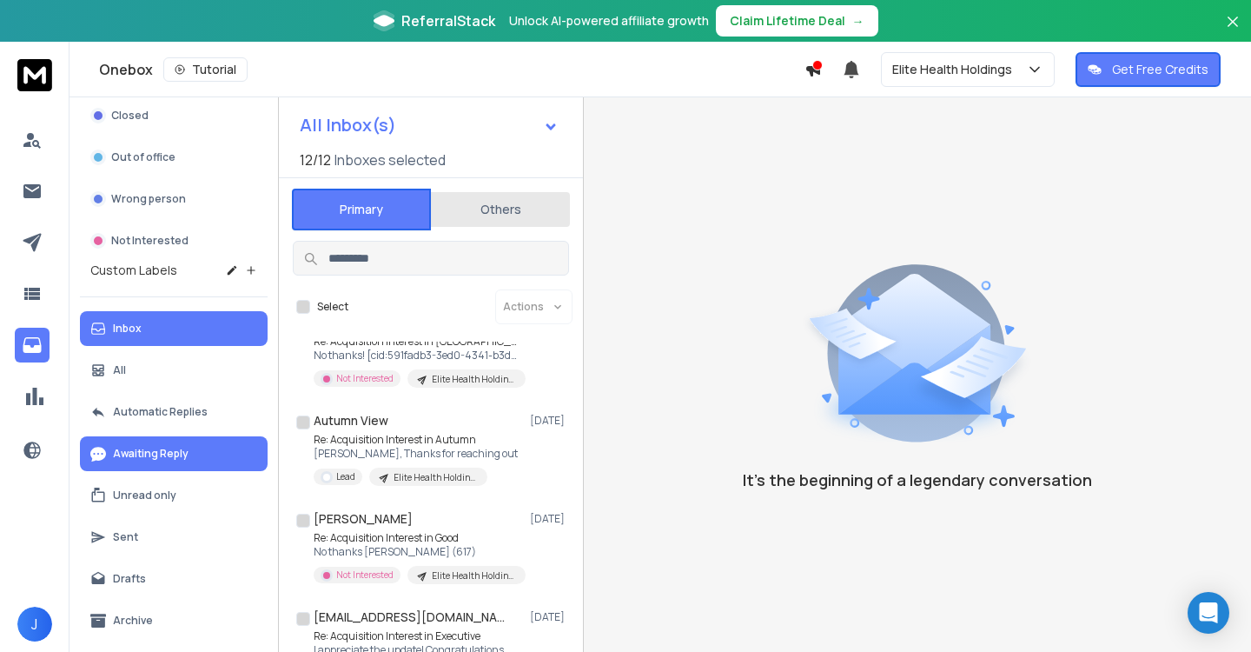 Image resolution: width=1251 pixels, height=652 pixels. What do you see at coordinates (429, 125) in the screenshot?
I see `button: All Inbox(s)` at bounding box center [429, 125].